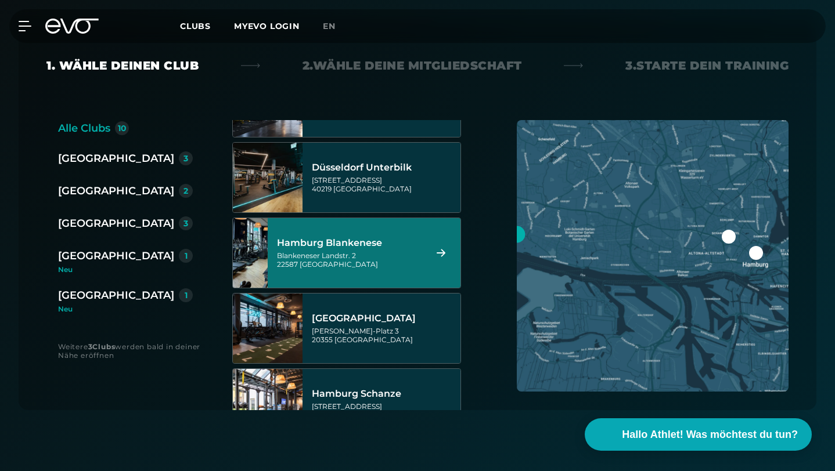 The height and width of the screenshot is (471, 835). Describe the element at coordinates (412, 66) in the screenshot. I see `div: 2. Wähle deine Mitgliedschaft` at that location.